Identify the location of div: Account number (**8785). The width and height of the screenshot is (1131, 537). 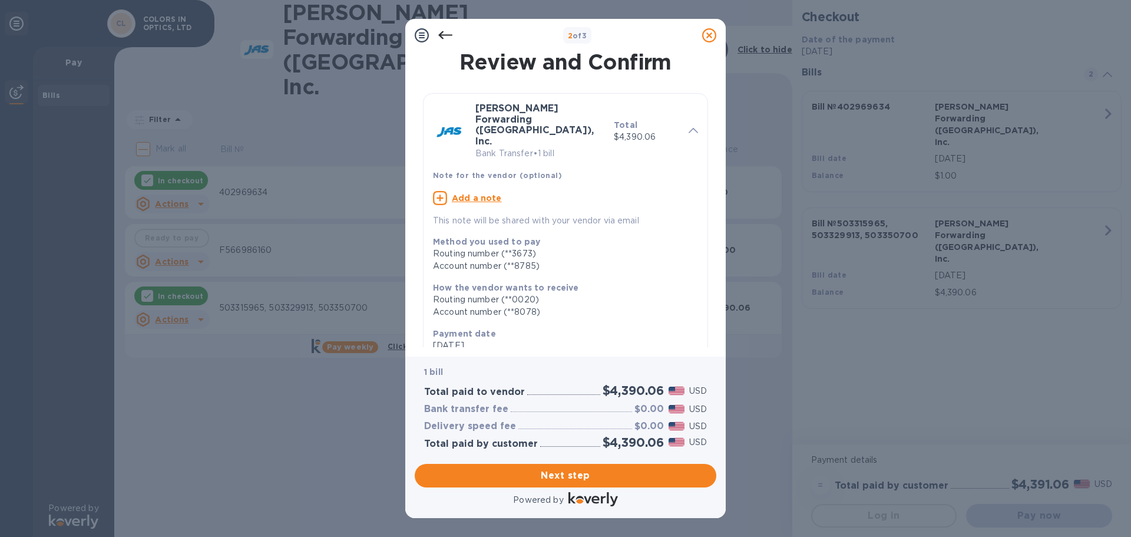
(561, 266).